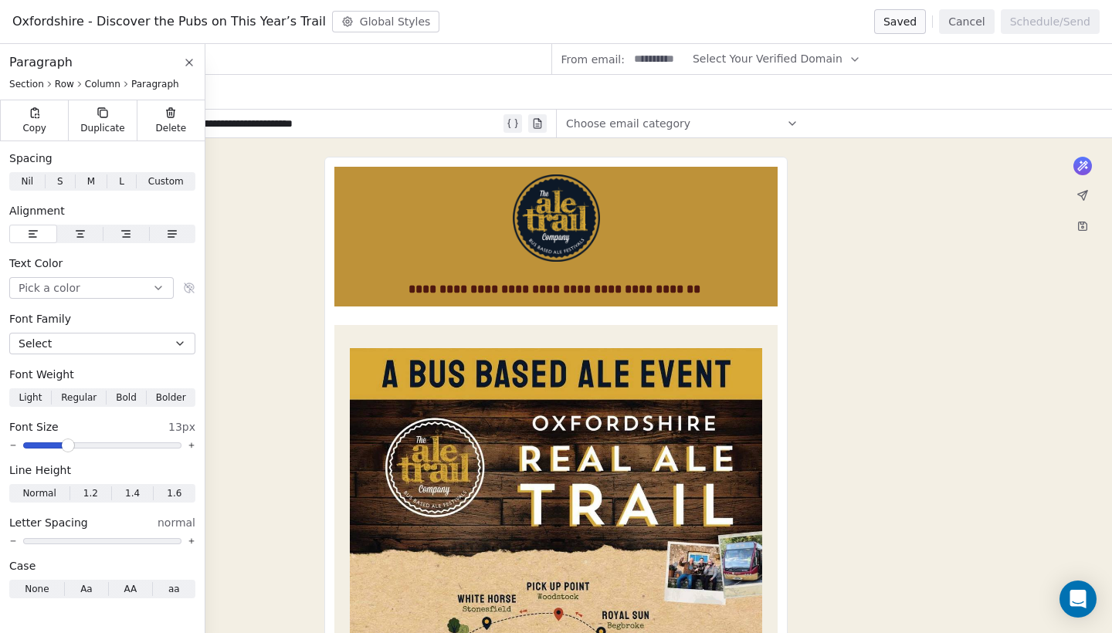 The width and height of the screenshot is (1112, 633). I want to click on span: Aa, so click(86, 589).